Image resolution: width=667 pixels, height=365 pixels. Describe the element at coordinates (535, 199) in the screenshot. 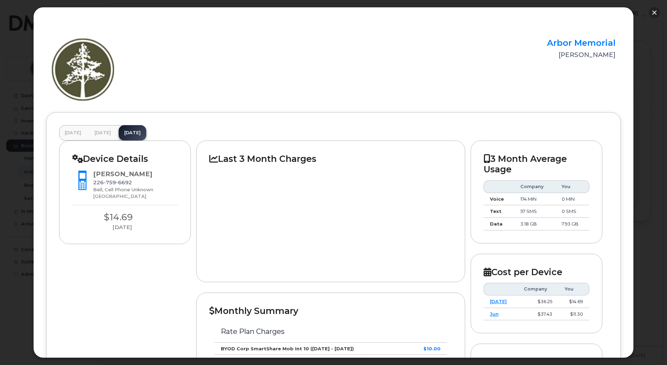

I see `td: 174 MIN` at that location.